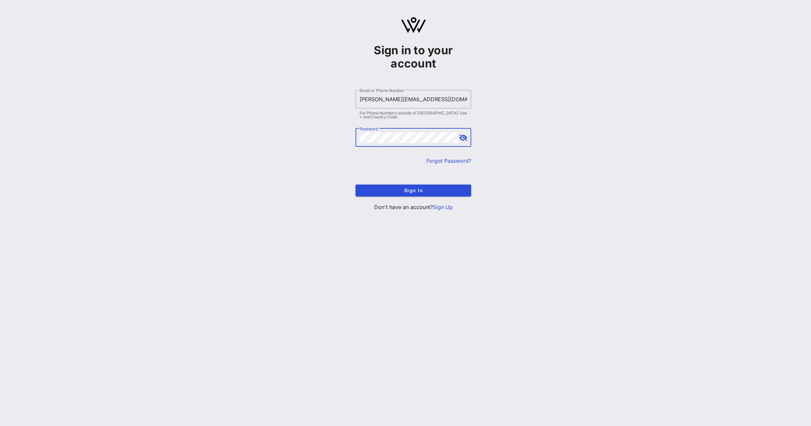 This screenshot has height=426, width=811. Describe the element at coordinates (443, 207) in the screenshot. I see `a: Sign Up` at that location.